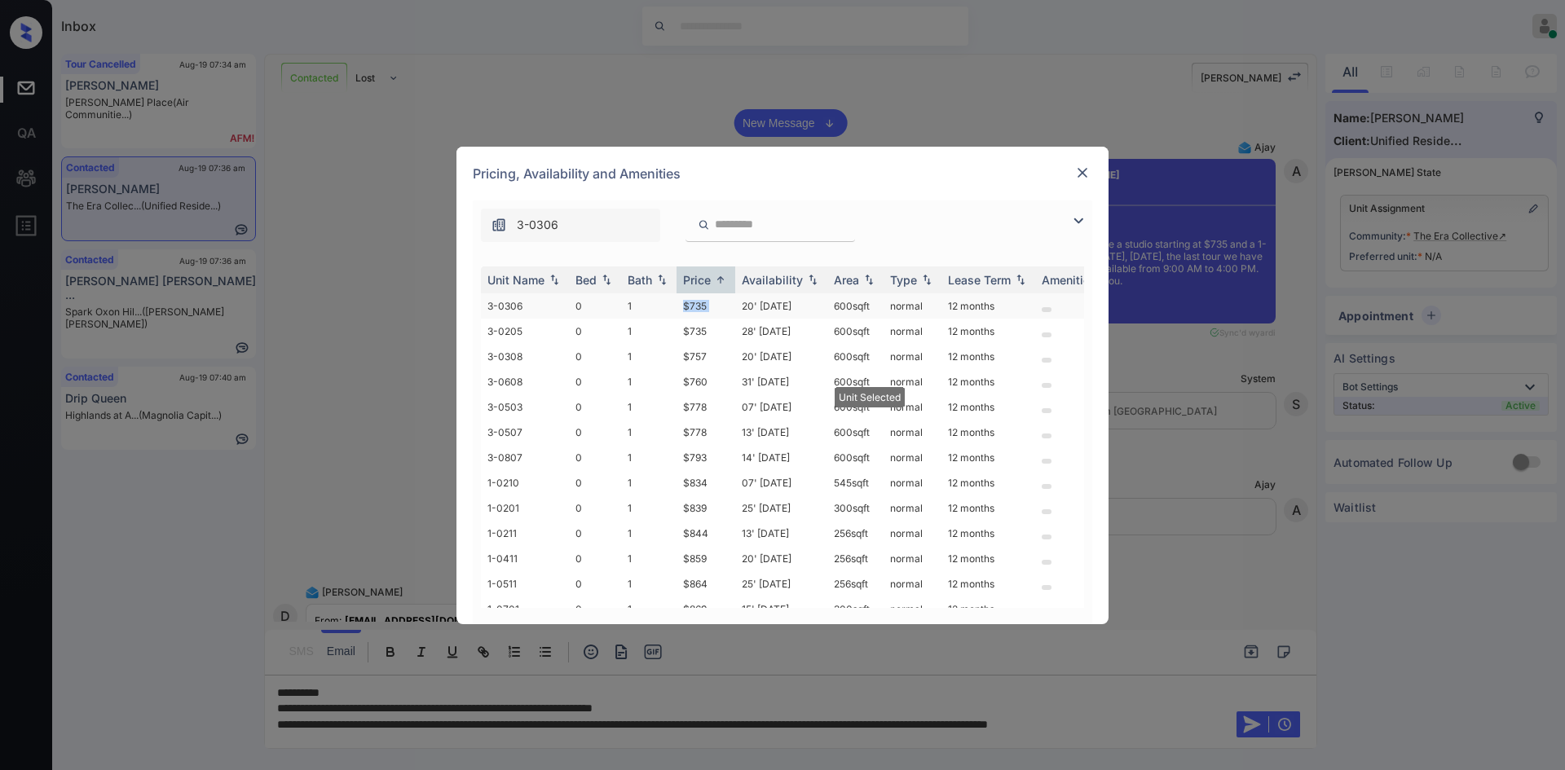 Image resolution: width=1565 pixels, height=770 pixels. What do you see at coordinates (706, 558) in the screenshot?
I see `td: $859` at bounding box center [706, 558].